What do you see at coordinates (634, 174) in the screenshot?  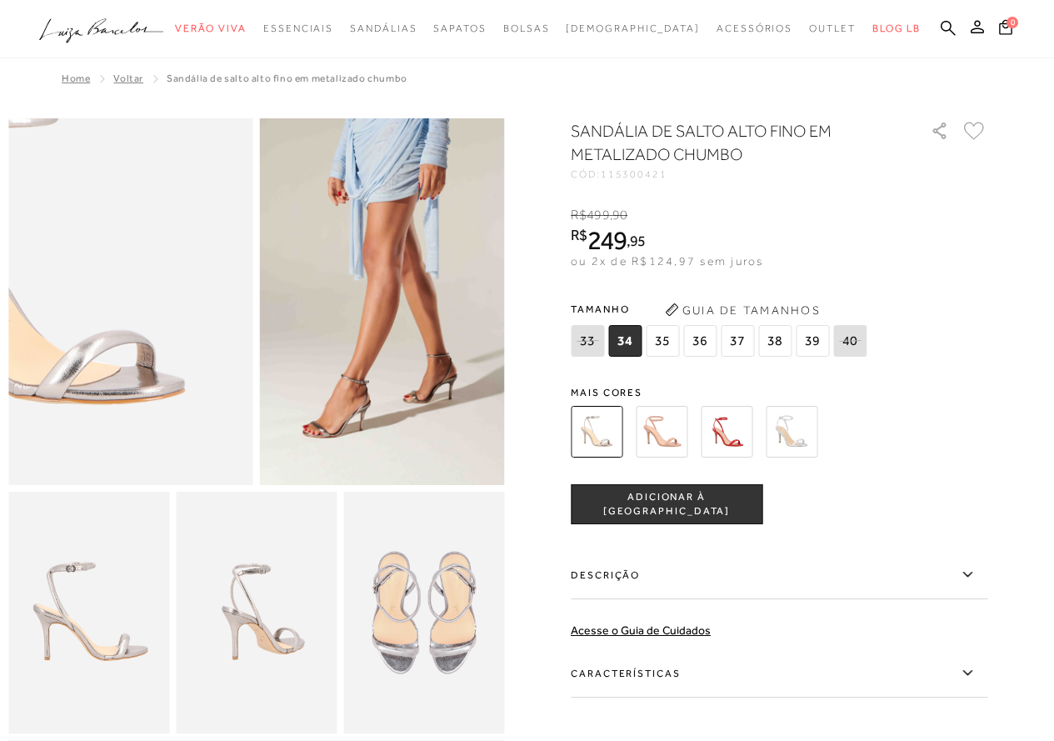 I see `span: 115300421` at bounding box center [634, 174].